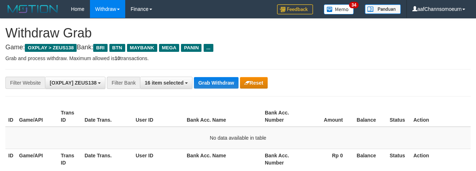  What do you see at coordinates (238, 58) in the screenshot?
I see `p: Grab and process withdraw. Maximum allowed is transactions.` at bounding box center [238, 58].